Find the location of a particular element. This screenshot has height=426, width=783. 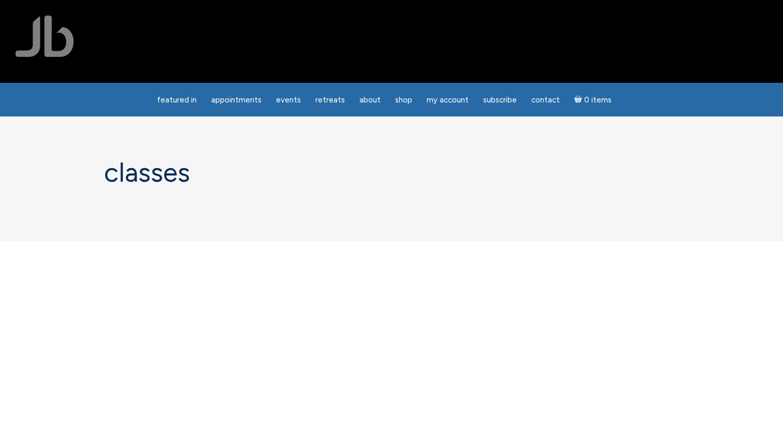

a: Contact is located at coordinates (545, 100).